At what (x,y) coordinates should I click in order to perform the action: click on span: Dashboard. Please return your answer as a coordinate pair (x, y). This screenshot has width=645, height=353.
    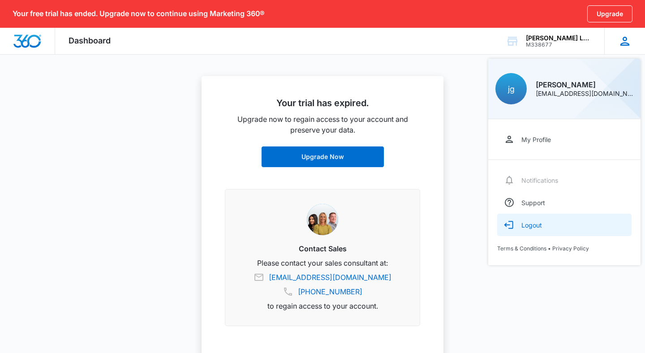
    Looking at the image, I should click on (90, 40).